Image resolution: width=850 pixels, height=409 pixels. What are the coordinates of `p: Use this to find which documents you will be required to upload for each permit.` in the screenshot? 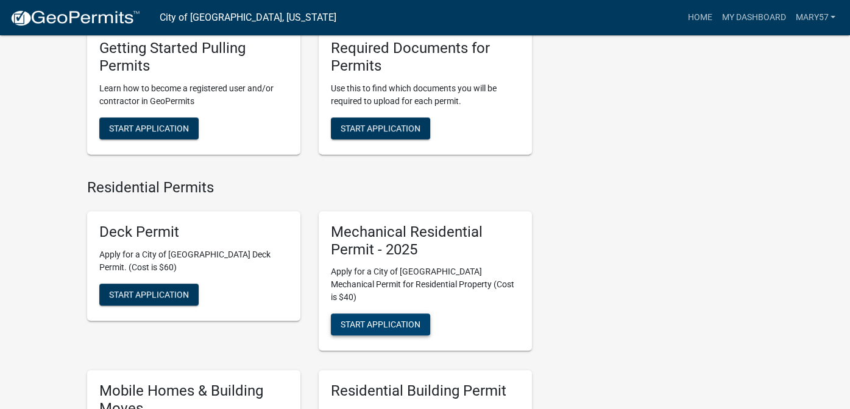 It's located at (425, 95).